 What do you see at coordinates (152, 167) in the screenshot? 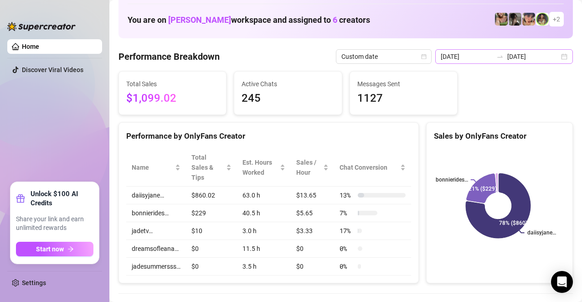
I see `span: Name` at bounding box center [152, 167].